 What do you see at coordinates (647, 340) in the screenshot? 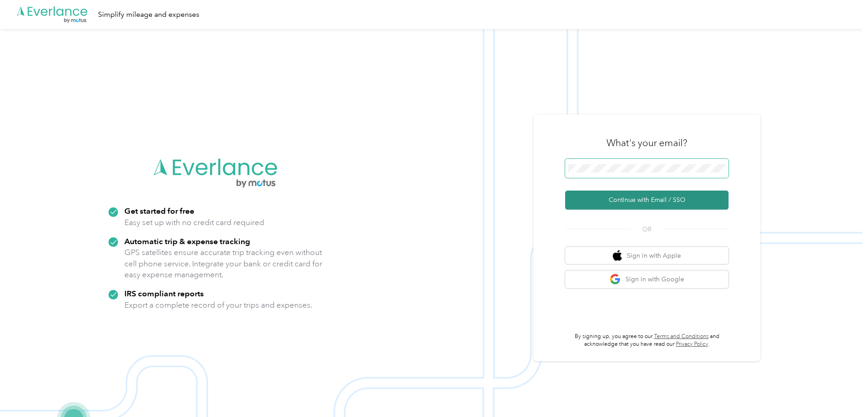
I see `p: By signing up, you agree to our and acknowledge that you have read our .` at bounding box center [647, 340].